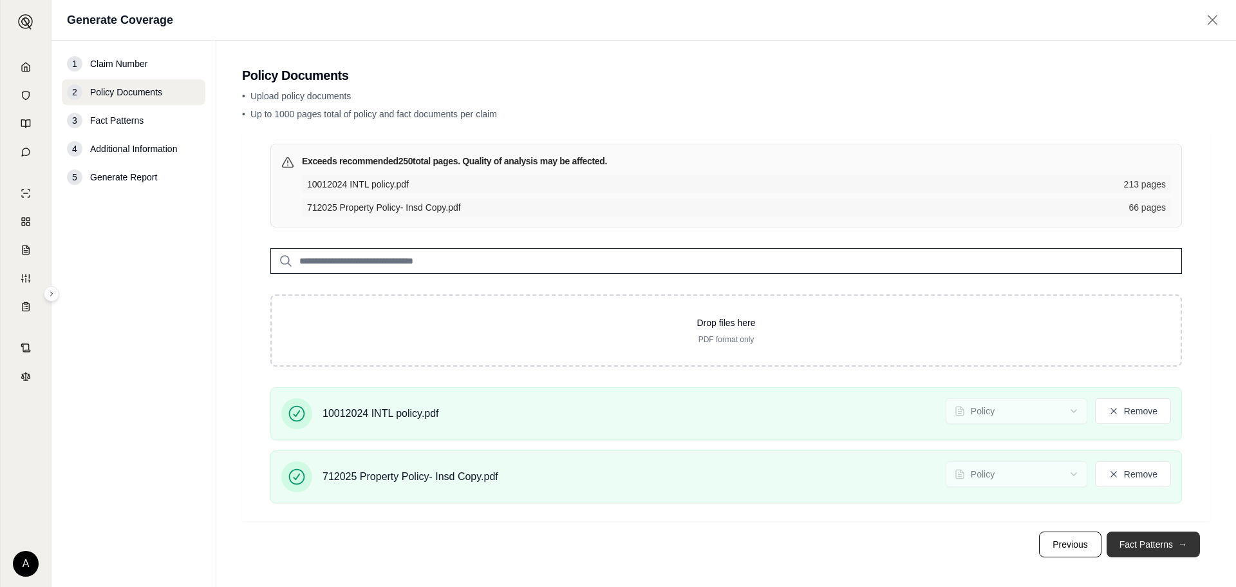  I want to click on h2: Policy Documents, so click(726, 75).